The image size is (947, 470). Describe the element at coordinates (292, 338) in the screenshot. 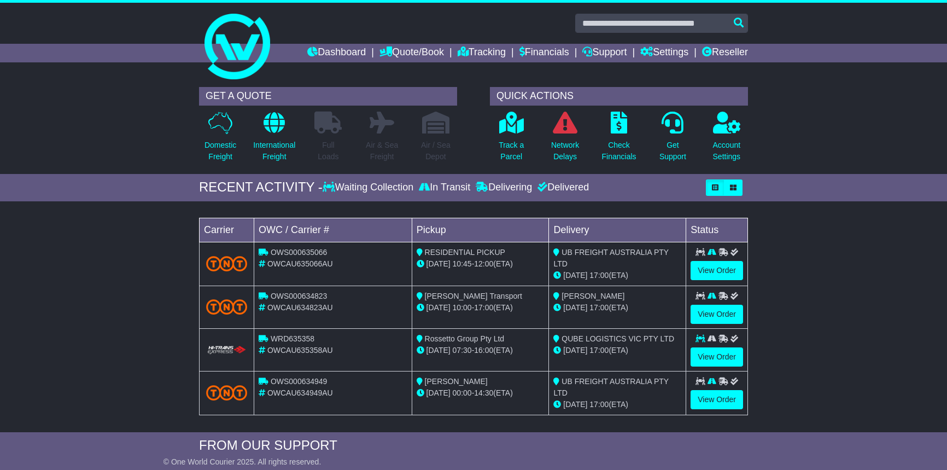

I see `span: WRD635358` at that location.